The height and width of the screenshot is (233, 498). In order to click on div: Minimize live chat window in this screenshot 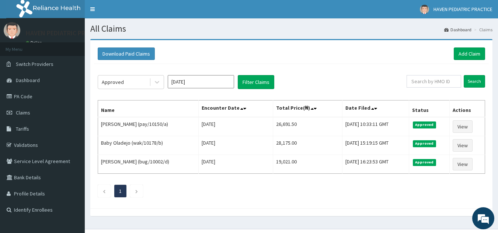, I will do `click(130, 13)`.